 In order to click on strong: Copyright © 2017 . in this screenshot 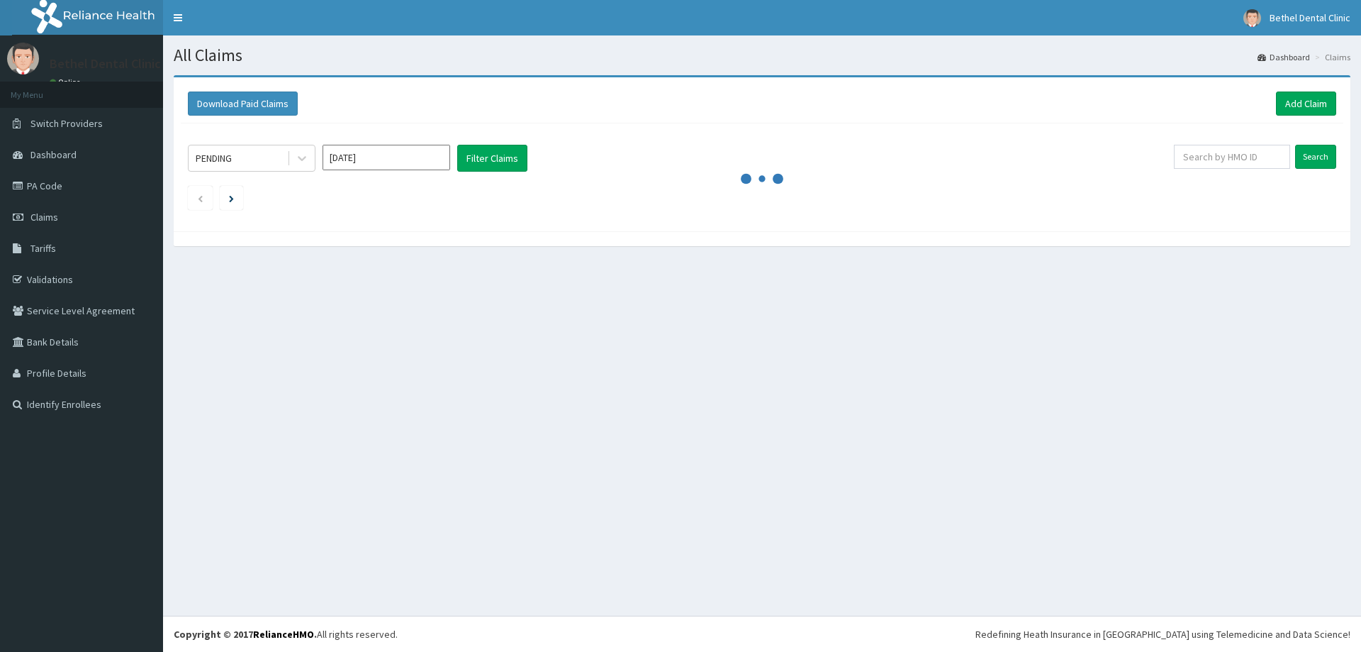, I will do `click(245, 634)`.